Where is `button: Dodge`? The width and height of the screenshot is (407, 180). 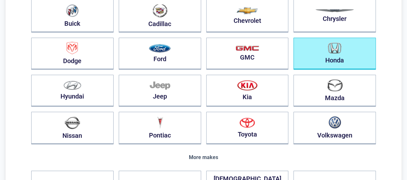 button: Dodge is located at coordinates (72, 53).